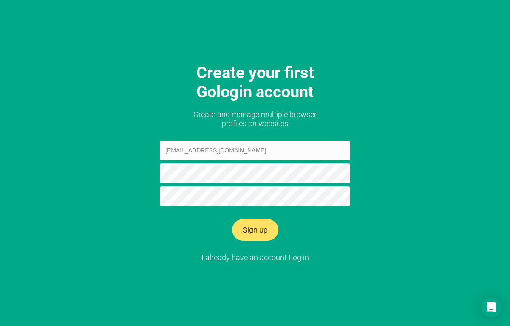 Image resolution: width=510 pixels, height=326 pixels. Describe the element at coordinates (255, 82) in the screenshot. I see `h1: Create your first Gologin account` at that location.